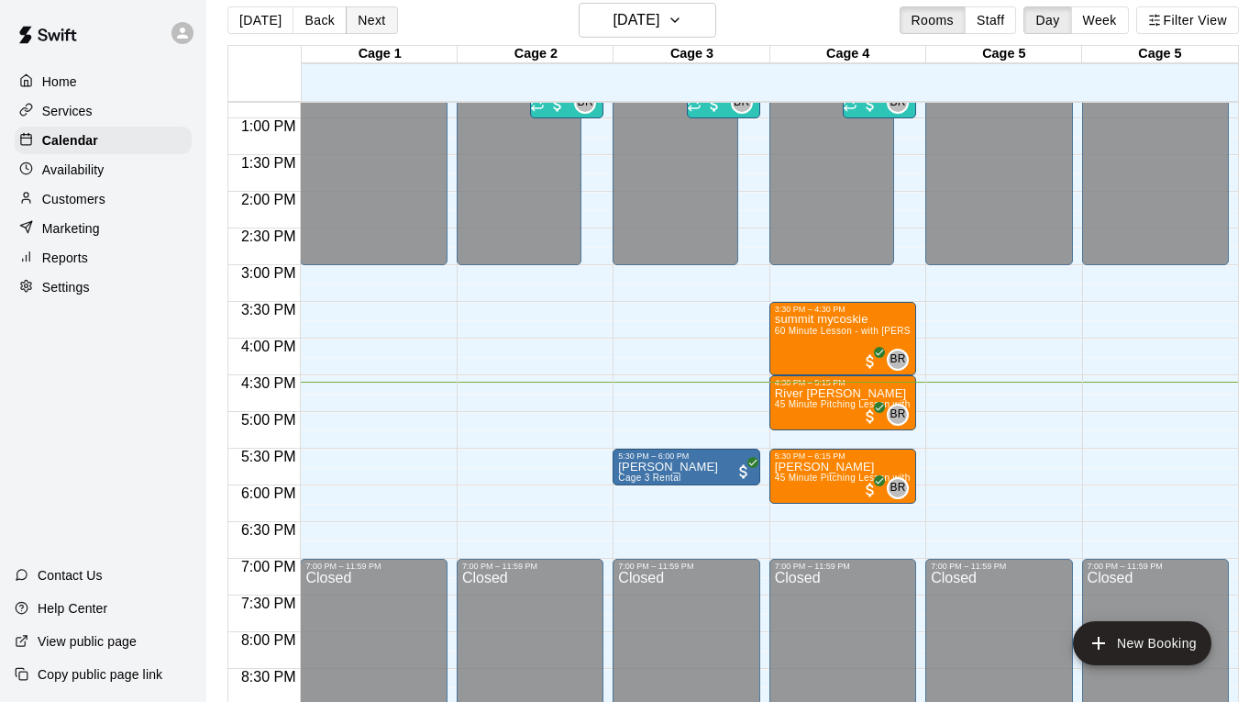 Image resolution: width=1260 pixels, height=702 pixels. What do you see at coordinates (103, 140) in the screenshot?
I see `a: Calendar` at bounding box center [103, 140].